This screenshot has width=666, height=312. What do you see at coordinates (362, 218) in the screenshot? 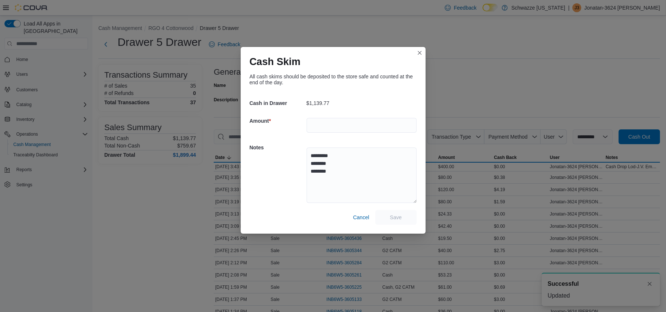
I see `button: Cancel` at bounding box center [362, 218].